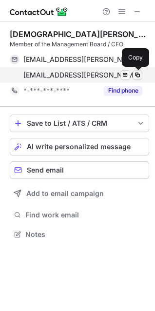 The width and height of the screenshot is (155, 311). What do you see at coordinates (78, 147) in the screenshot?
I see `span: AI write personalized message` at bounding box center [78, 147].